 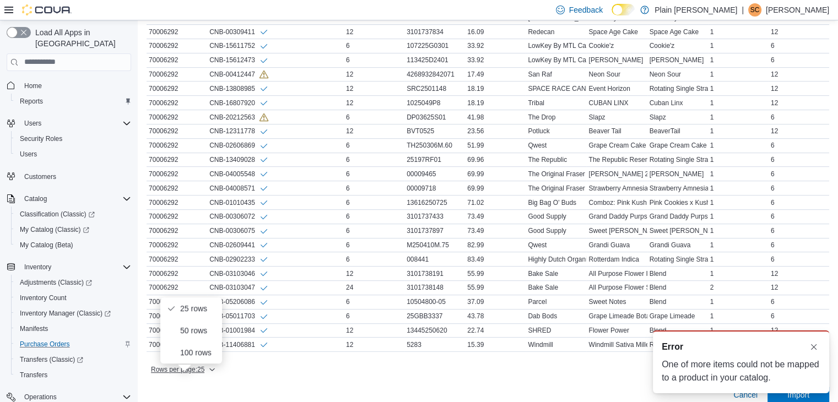 I want to click on div: The Drop, so click(x=556, y=117).